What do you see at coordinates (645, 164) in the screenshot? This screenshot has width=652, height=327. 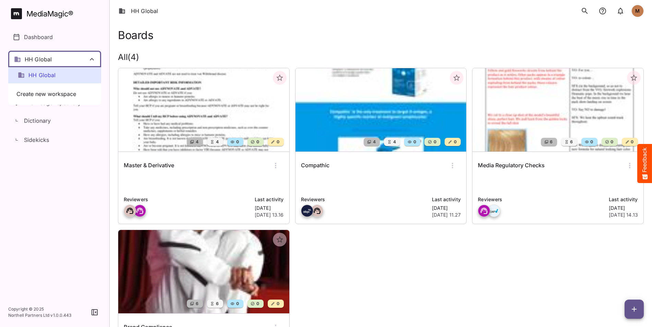 I see `button: Feedback` at bounding box center [645, 164].